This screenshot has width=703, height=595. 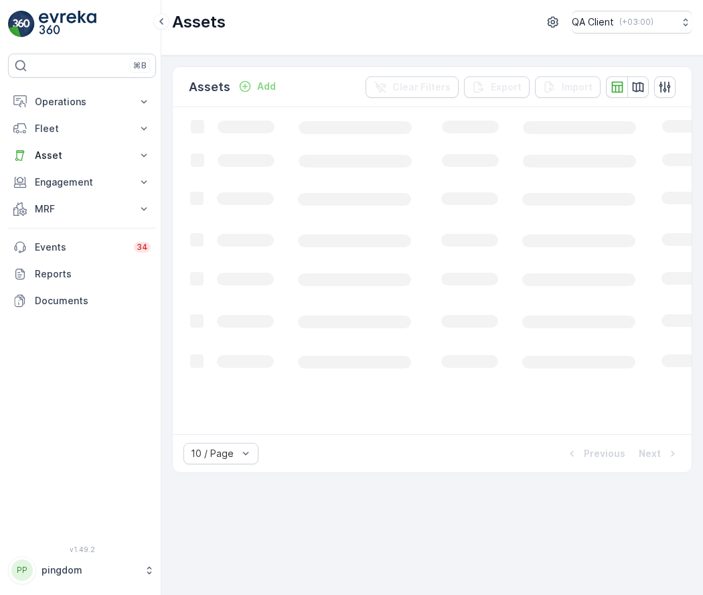 What do you see at coordinates (82, 102) in the screenshot?
I see `p: Operations` at bounding box center [82, 102].